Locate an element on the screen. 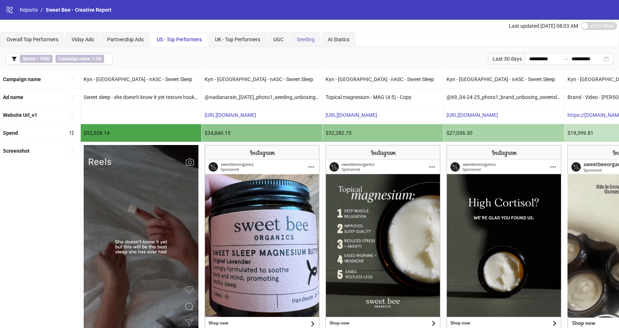 This screenshot has width=619, height=328. span: UK - Top Performers is located at coordinates (237, 39).